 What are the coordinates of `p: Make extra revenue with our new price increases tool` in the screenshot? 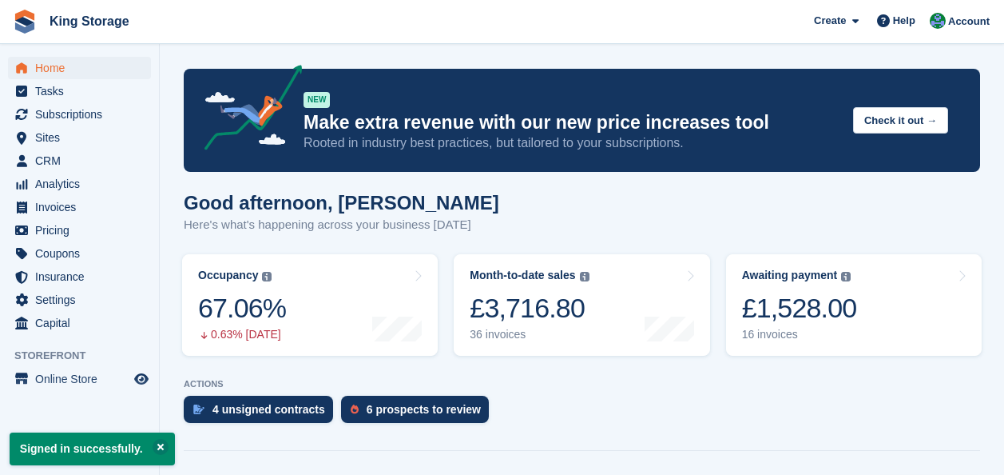 It's located at (572, 122).